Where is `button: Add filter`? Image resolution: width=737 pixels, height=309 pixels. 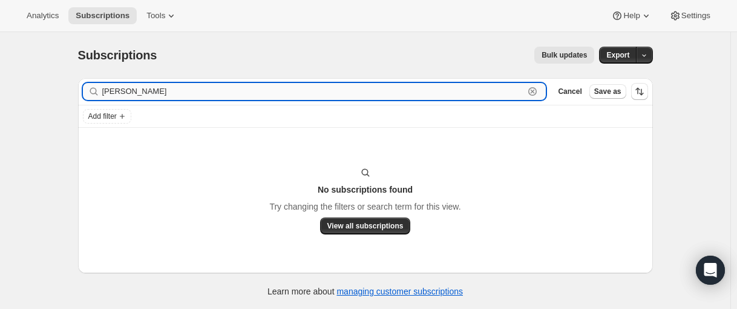 button: Add filter is located at coordinates (107, 116).